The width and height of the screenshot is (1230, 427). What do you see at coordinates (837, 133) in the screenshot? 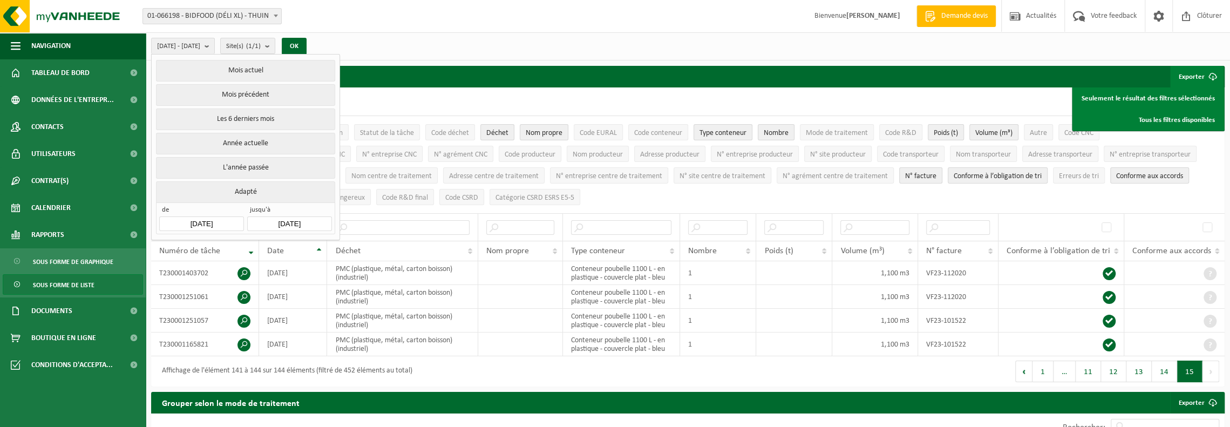
I see `span: Mode de traitement` at bounding box center [837, 133].